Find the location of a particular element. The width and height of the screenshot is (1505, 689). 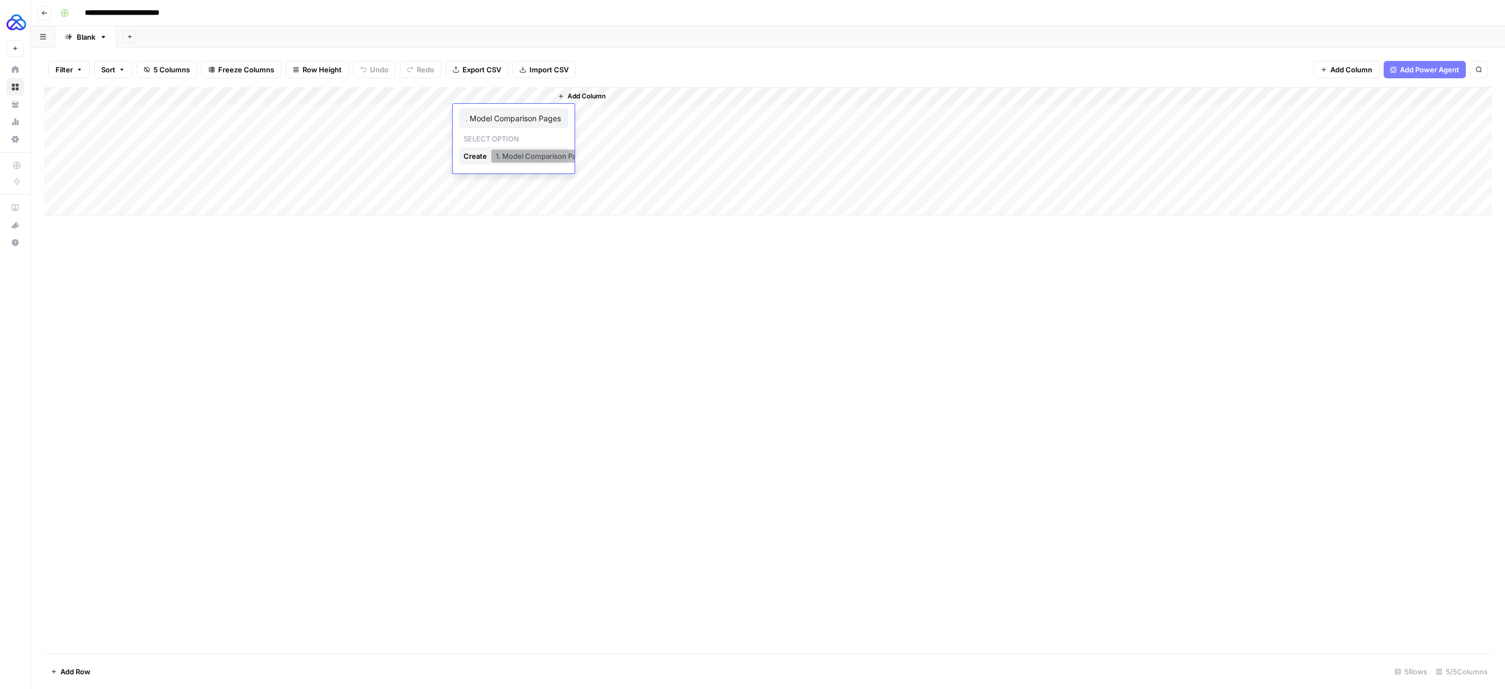

button: Filter is located at coordinates (69, 70).